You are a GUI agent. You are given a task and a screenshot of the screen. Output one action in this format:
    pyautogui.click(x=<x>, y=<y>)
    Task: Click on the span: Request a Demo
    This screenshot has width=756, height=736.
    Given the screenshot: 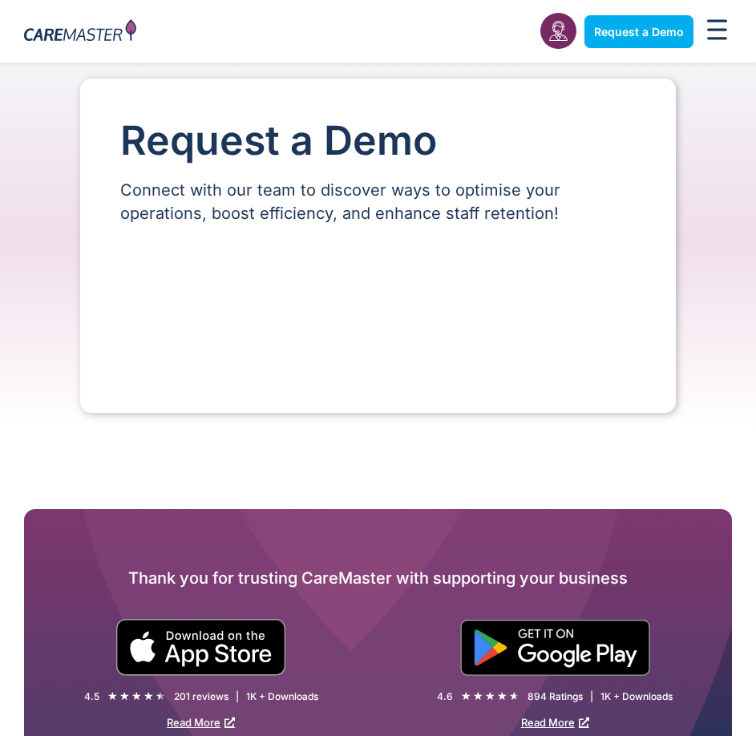 What is the action you would take?
    pyautogui.click(x=639, y=31)
    